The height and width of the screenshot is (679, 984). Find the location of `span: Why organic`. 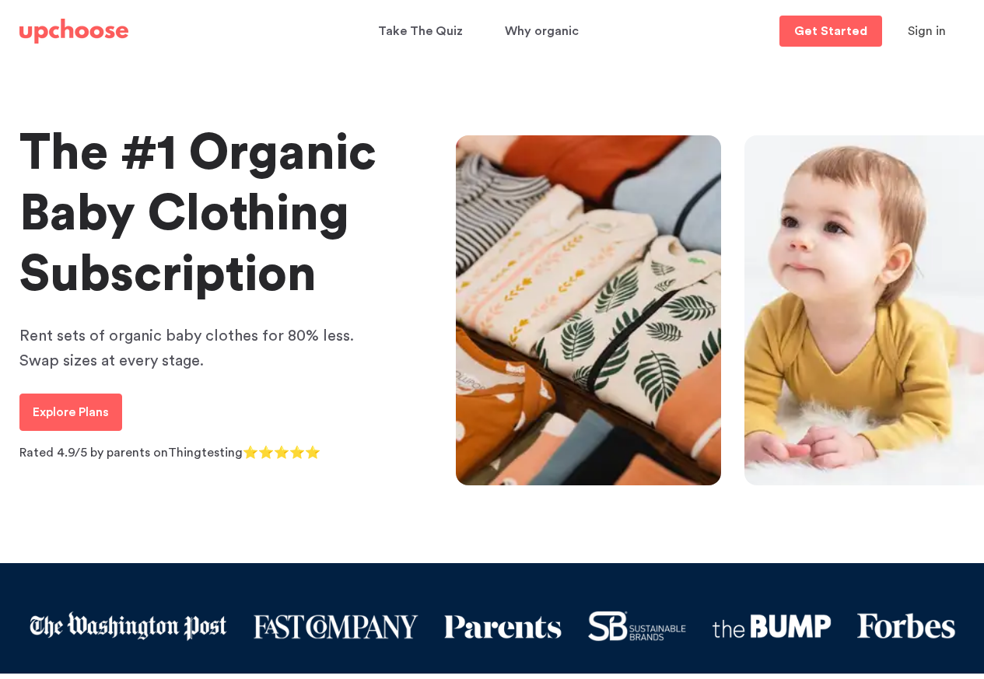

span: Why organic is located at coordinates (542, 31).